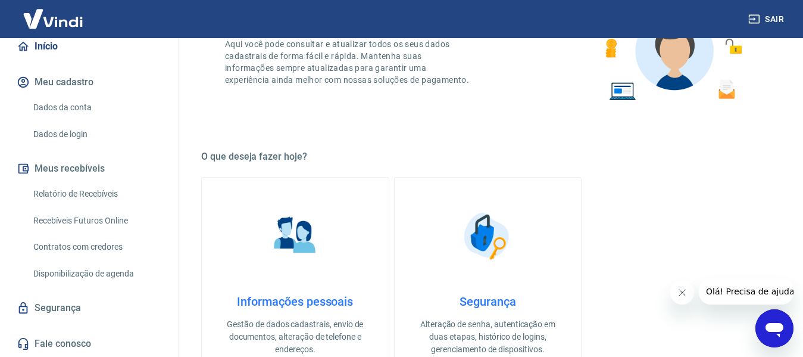 This screenshot has height=357, width=803. Describe the element at coordinates (488, 157) in the screenshot. I see `h5: O que deseja fazer hoje?` at that location.